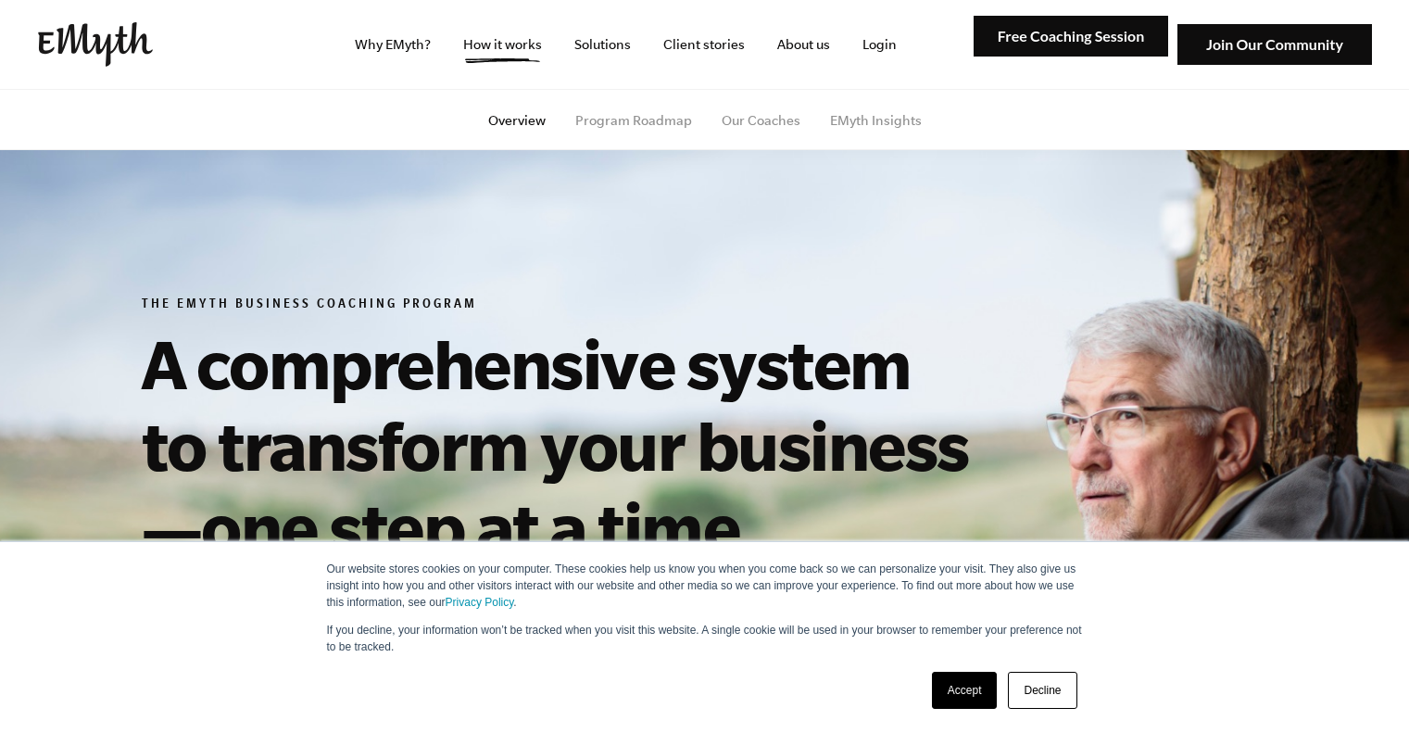  Describe the element at coordinates (517, 120) in the screenshot. I see `a: Overview` at that location.